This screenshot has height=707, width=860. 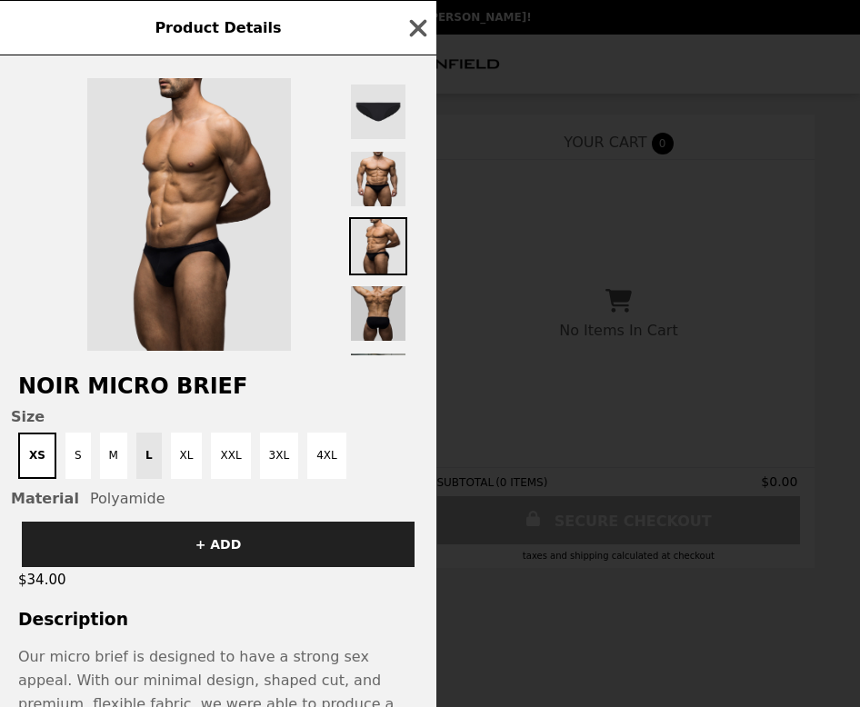 I want to click on button: XL, so click(x=186, y=456).